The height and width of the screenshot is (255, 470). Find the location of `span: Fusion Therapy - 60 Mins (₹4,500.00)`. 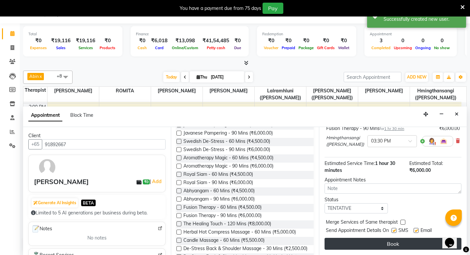

span: Fusion Therapy - 60 Mins (₹4,500.00) is located at coordinates (222, 208).